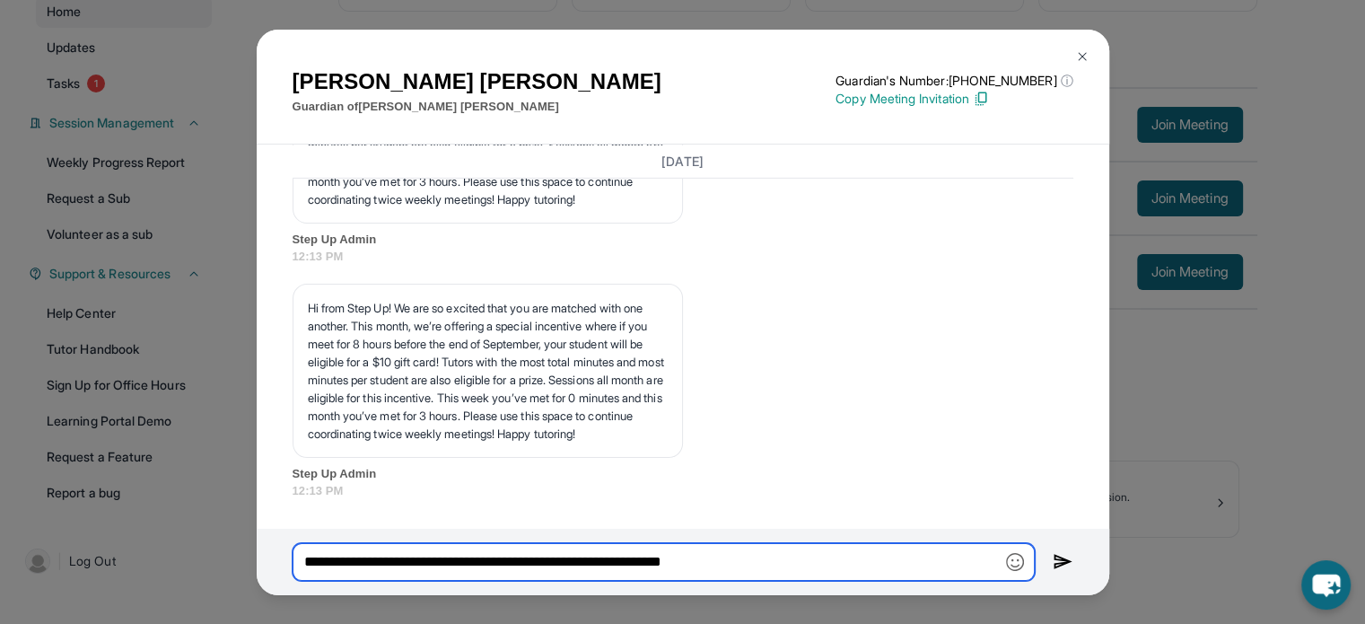 The image size is (1365, 624). I want to click on img: Copy Icon, so click(981, 99).